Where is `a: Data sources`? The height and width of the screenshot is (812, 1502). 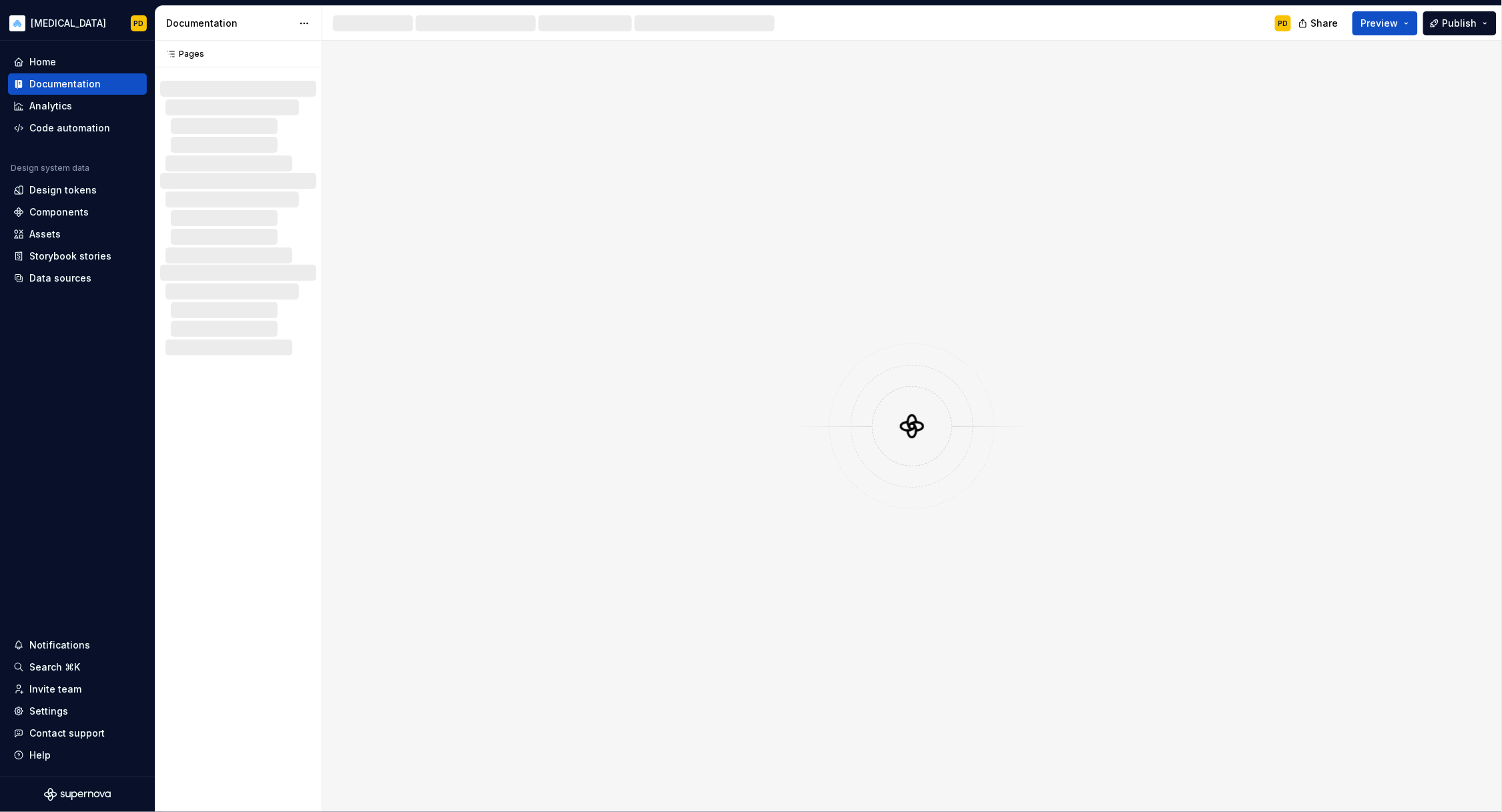
a: Data sources is located at coordinates (78, 278).